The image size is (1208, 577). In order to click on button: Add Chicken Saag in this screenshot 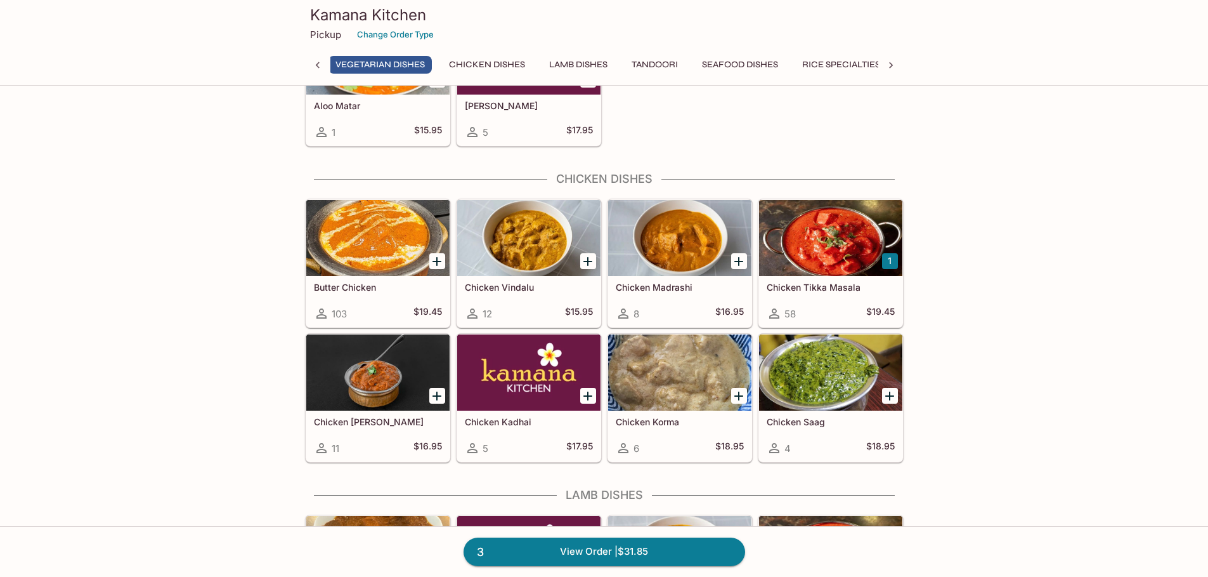, I will do `click(890, 395)`.